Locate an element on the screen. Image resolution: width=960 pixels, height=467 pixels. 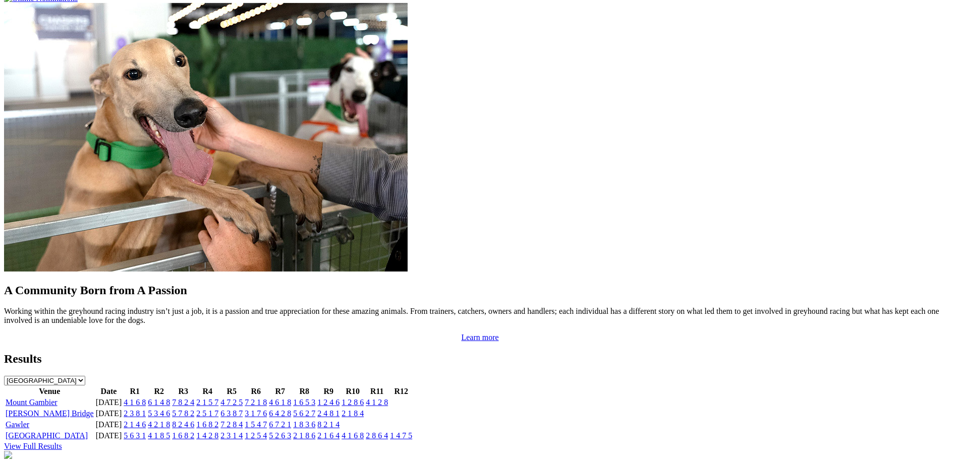
a: 7 8 2 4 is located at coordinates (183, 402).